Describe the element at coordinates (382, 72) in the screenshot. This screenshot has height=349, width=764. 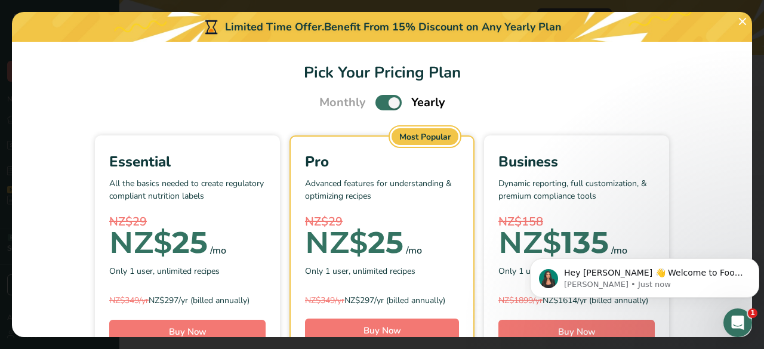
I see `h1: Pick Your Pricing Plan` at that location.